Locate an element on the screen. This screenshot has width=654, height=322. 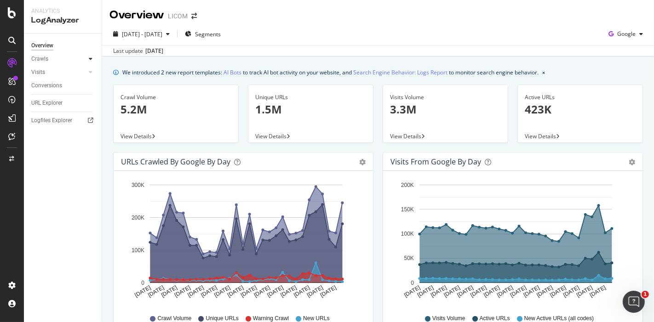
span: Google is located at coordinates (626, 34).